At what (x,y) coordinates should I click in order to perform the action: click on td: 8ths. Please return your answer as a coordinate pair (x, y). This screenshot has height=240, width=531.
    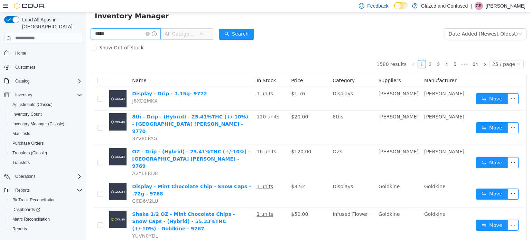
    Looking at the image, I should click on (266, 116).